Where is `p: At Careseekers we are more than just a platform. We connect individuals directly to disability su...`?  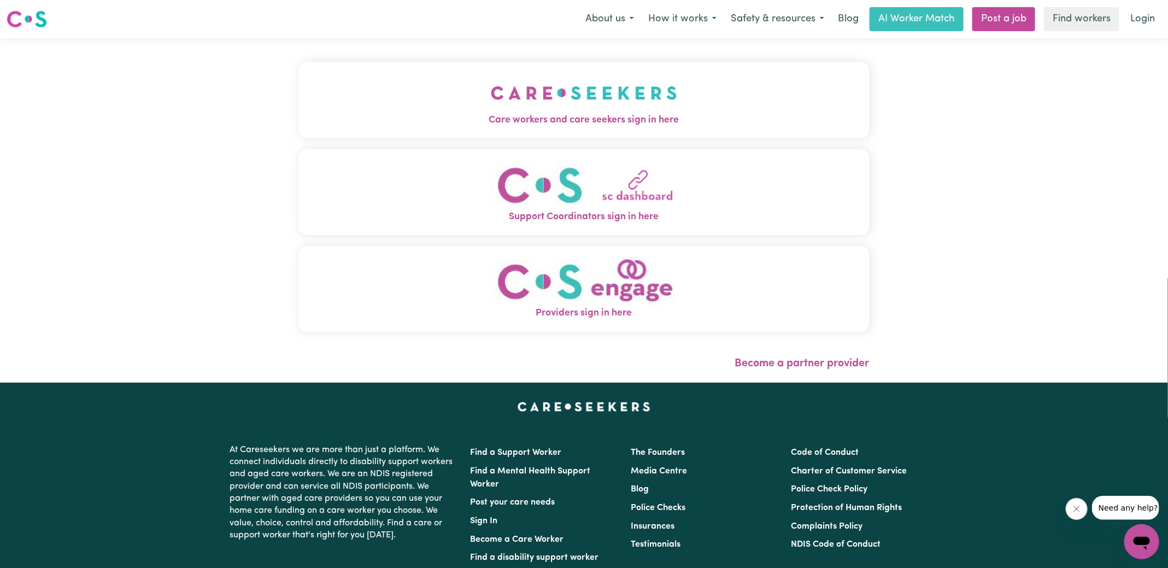 p: At Careseekers we are more than just a platform. We connect individuals directly to disability su... is located at coordinates (344, 493).